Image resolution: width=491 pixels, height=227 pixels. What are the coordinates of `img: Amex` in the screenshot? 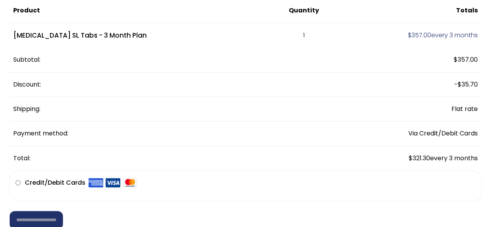 It's located at (96, 183).